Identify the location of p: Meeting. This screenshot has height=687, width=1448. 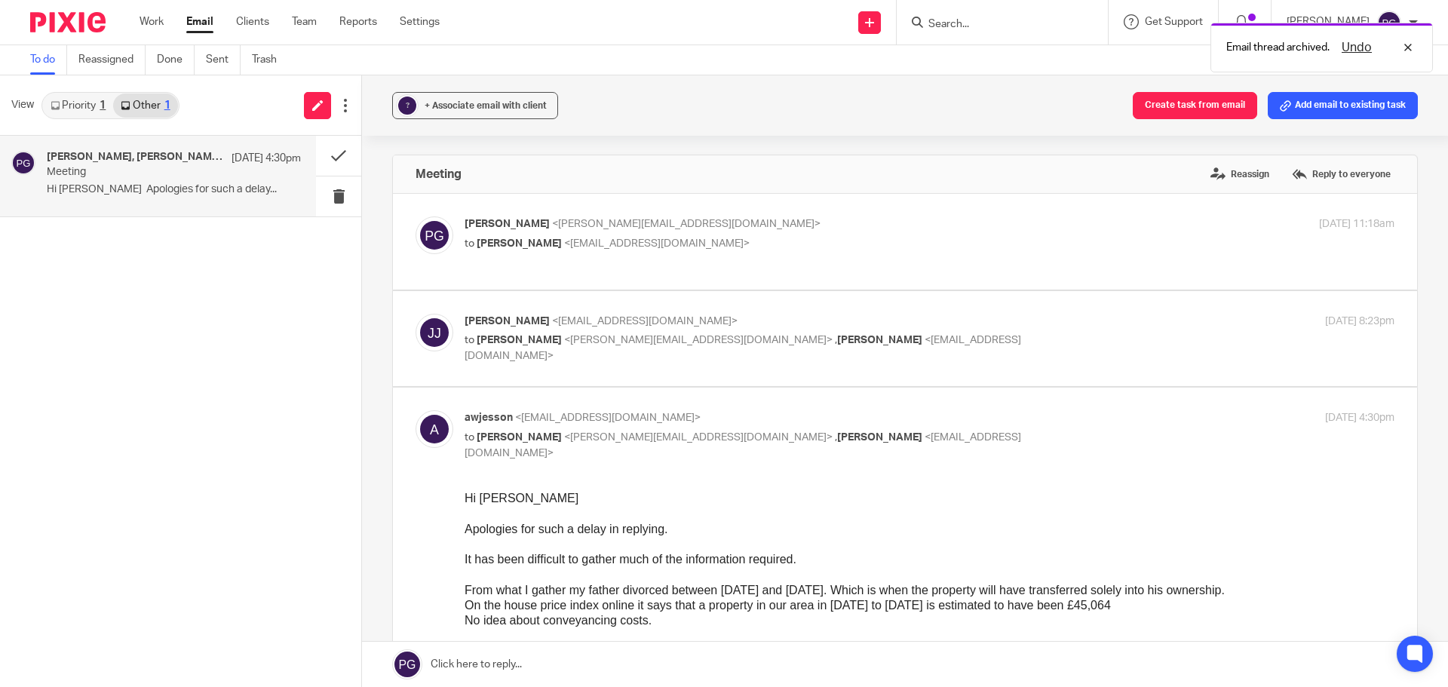
(149, 172).